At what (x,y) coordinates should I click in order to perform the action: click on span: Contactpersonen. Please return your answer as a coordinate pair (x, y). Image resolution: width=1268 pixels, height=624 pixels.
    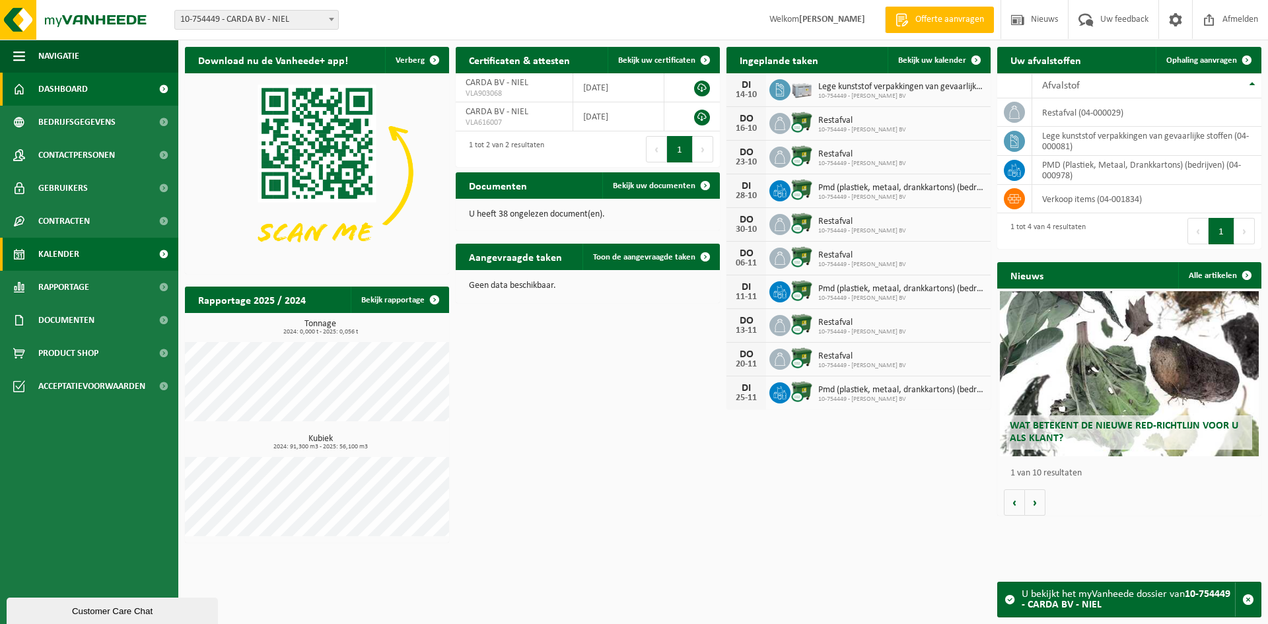
    Looking at the image, I should click on (77, 155).